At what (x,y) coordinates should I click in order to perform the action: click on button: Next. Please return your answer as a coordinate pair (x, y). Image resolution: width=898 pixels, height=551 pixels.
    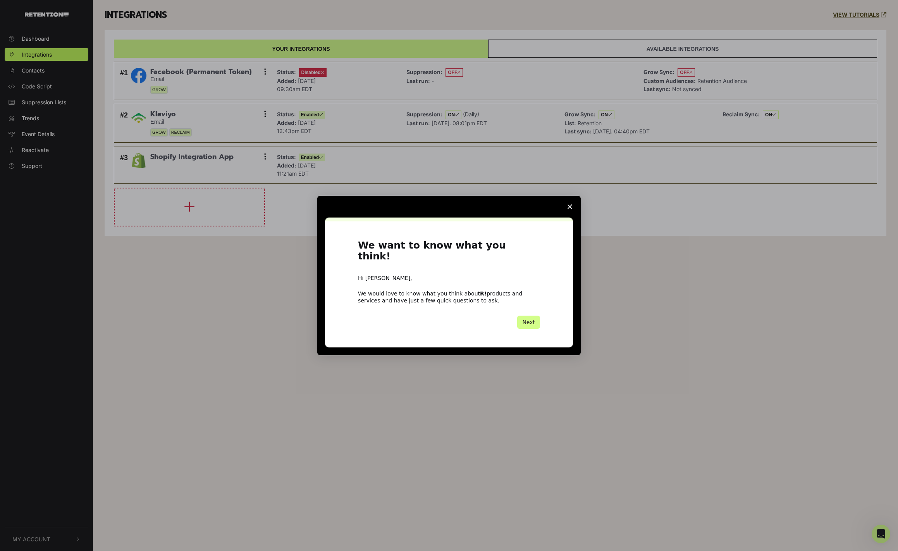
    Looking at the image, I should click on (529, 322).